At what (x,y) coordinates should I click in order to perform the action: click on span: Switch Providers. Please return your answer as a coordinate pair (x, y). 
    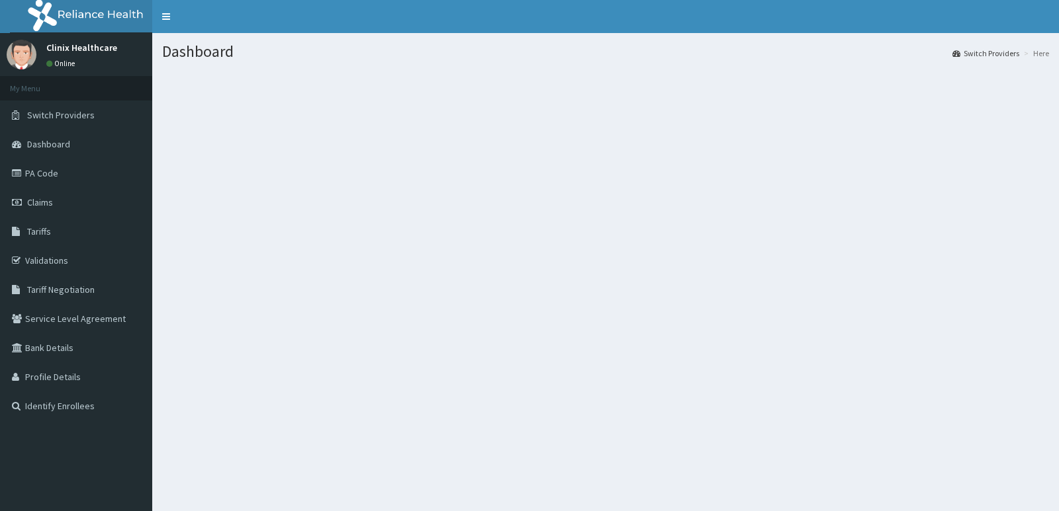
    Looking at the image, I should click on (61, 115).